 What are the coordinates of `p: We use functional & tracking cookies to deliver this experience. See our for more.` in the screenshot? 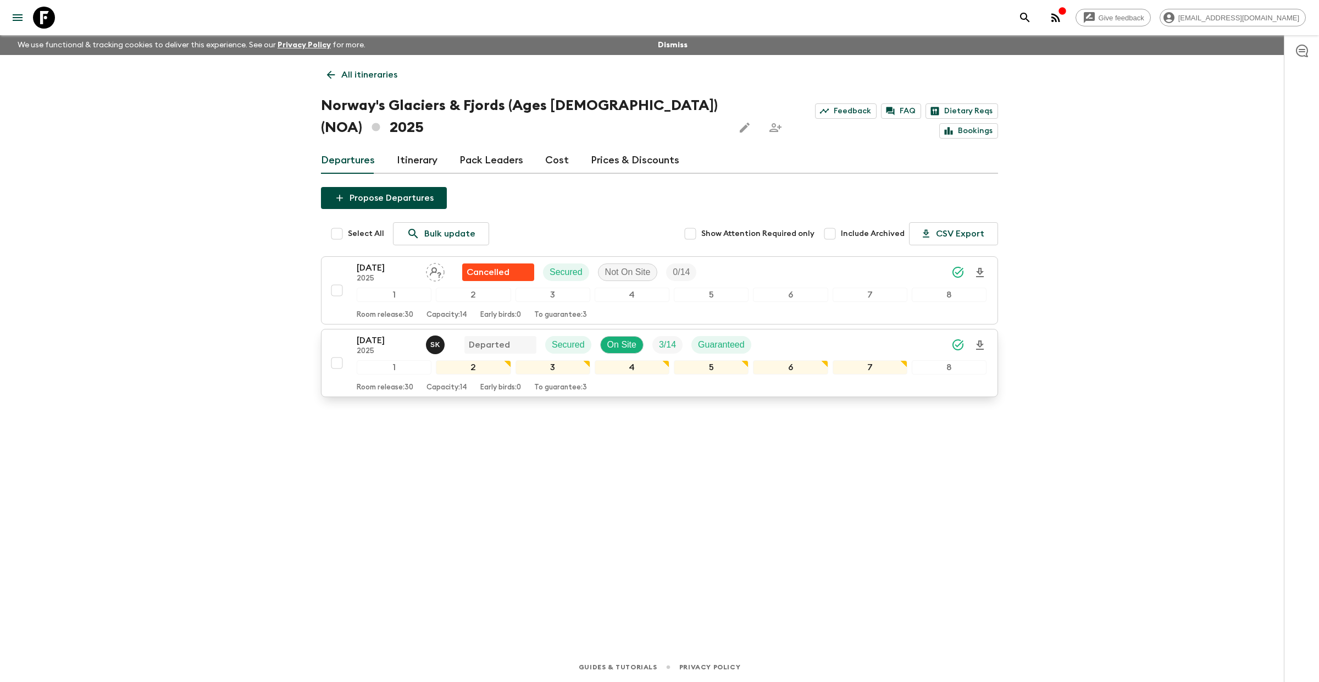 It's located at (191, 45).